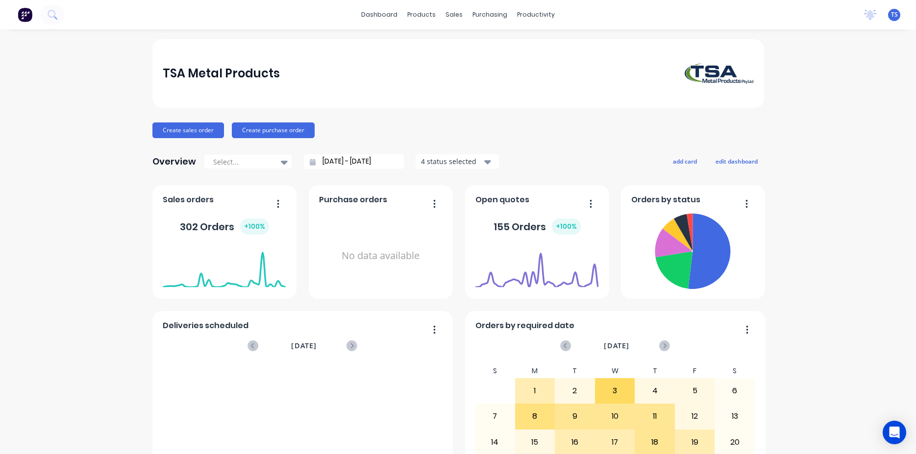  I want to click on div: 155 Orders, so click(537, 226).